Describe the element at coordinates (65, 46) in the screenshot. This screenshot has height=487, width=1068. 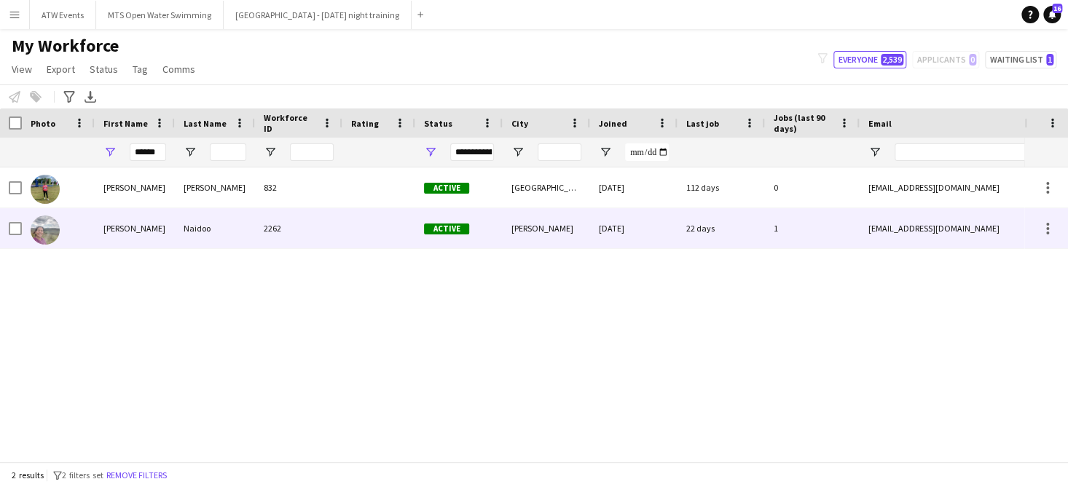
I see `span: My Workforce` at that location.